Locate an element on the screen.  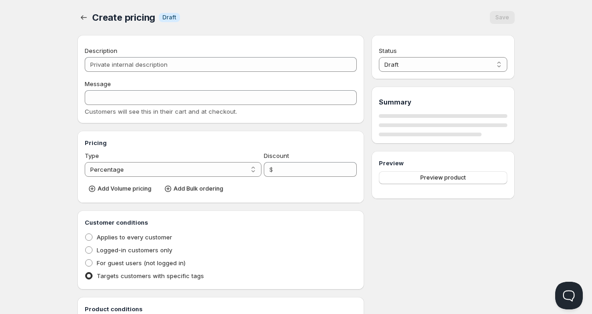
span: Targets customers with specific tags is located at coordinates (150, 276).